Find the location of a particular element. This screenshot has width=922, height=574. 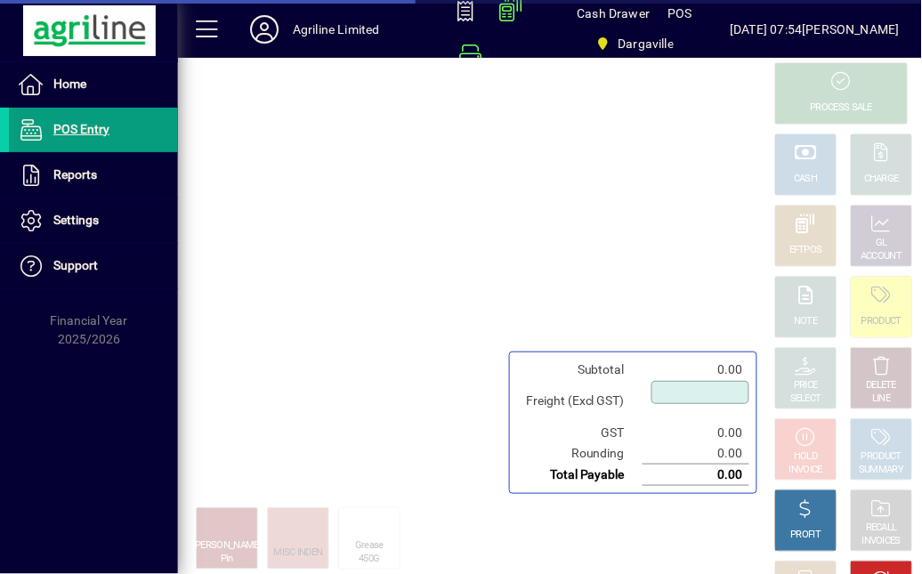

div: NOTE is located at coordinates (807, 321).